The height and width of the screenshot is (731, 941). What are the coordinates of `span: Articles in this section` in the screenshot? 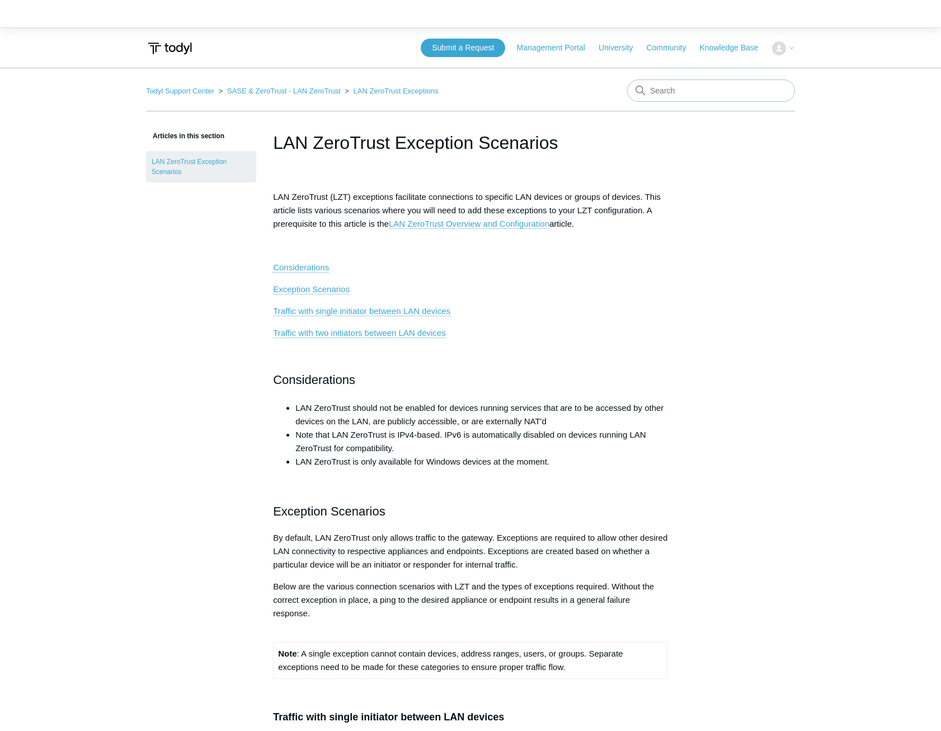 It's located at (185, 136).